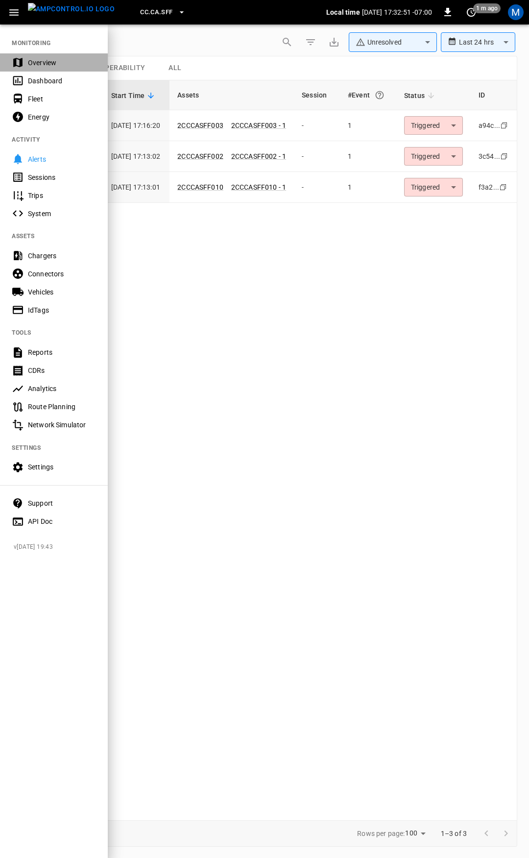 The image size is (529, 858). What do you see at coordinates (62, 503) in the screenshot?
I see `div: Support` at bounding box center [62, 503].